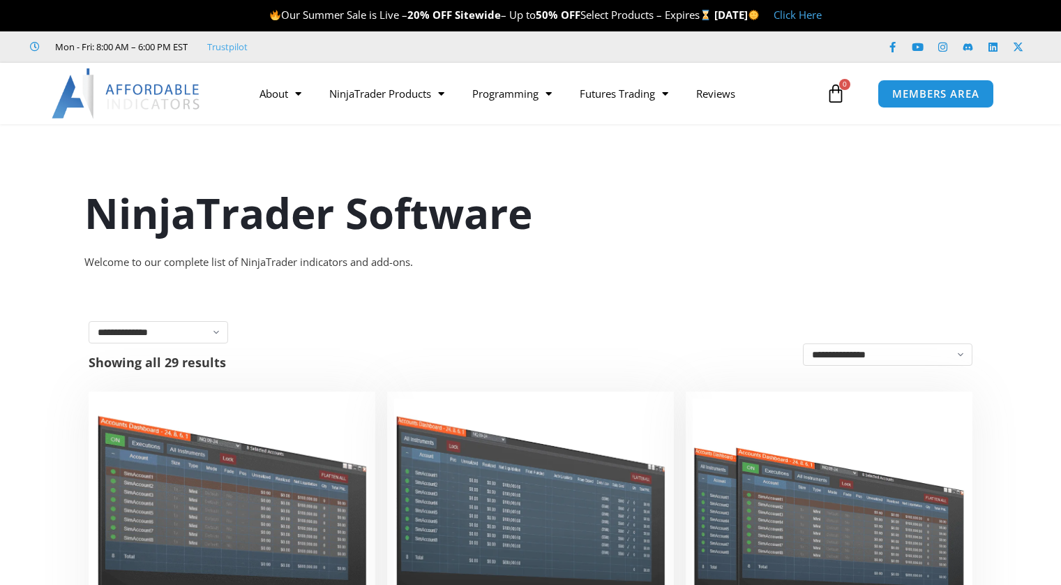 Image resolution: width=1061 pixels, height=585 pixels. What do you see at coordinates (430, 15) in the screenshot?
I see `strong: 20% OFF` at bounding box center [430, 15].